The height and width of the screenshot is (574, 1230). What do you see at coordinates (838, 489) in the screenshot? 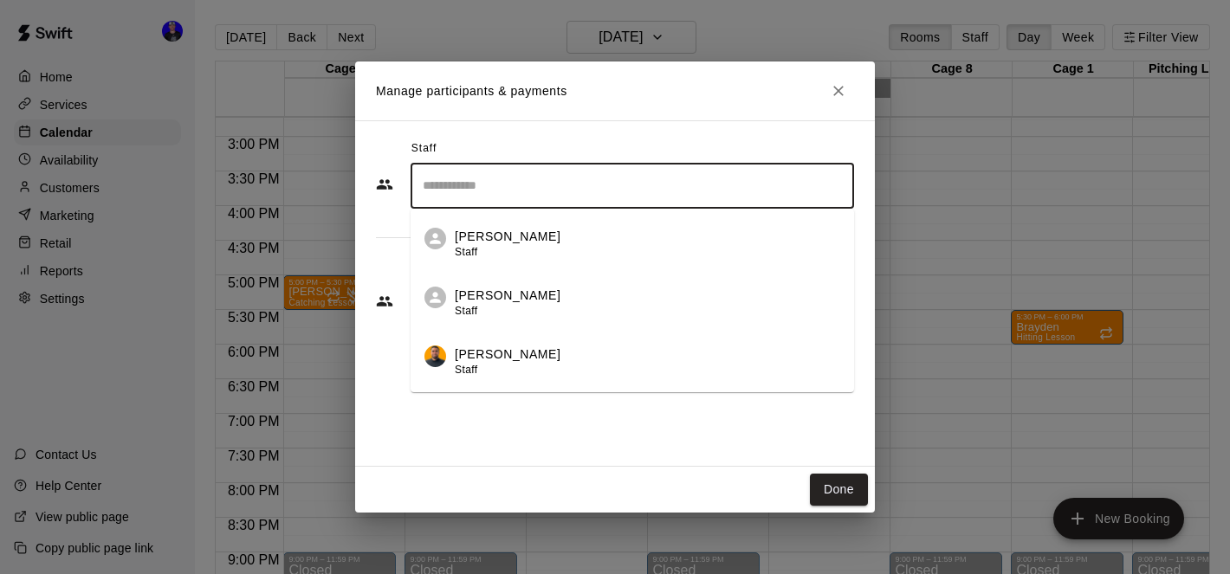
I see `button: Done` at bounding box center [838, 489].